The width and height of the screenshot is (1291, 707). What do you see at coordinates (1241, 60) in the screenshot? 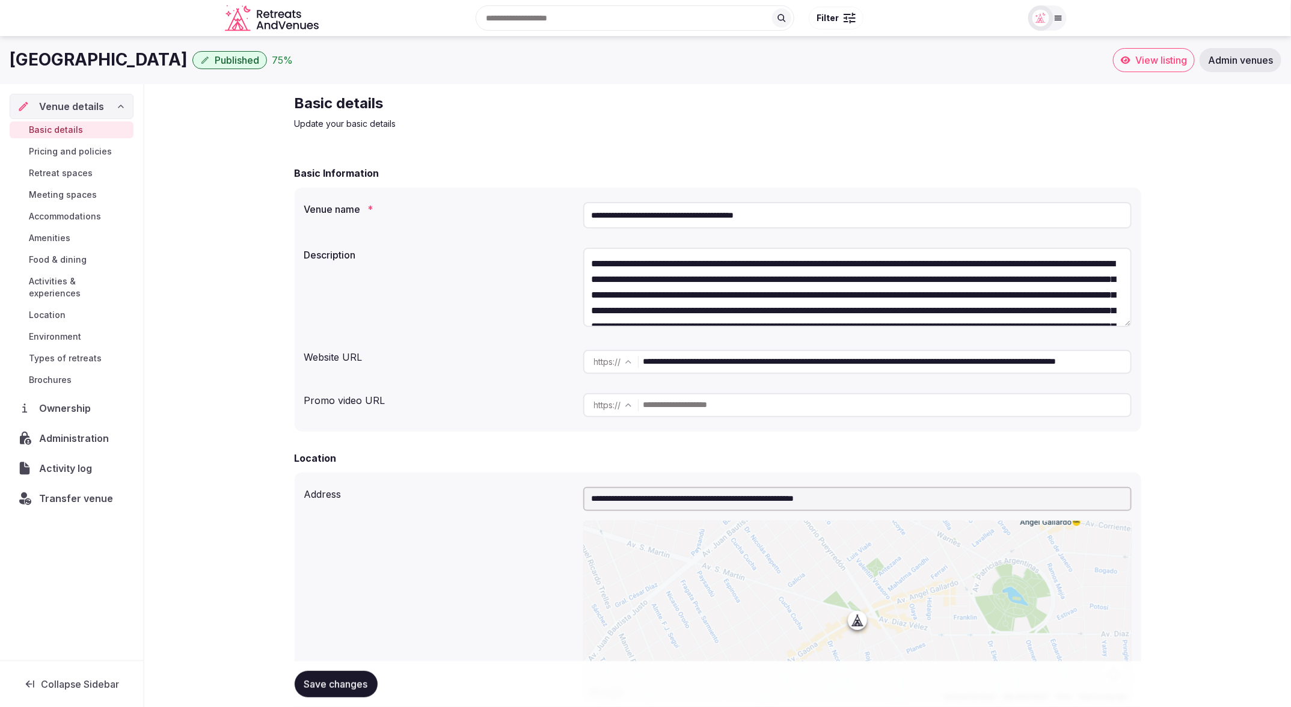
I see `a: Admin venues` at bounding box center [1241, 60].